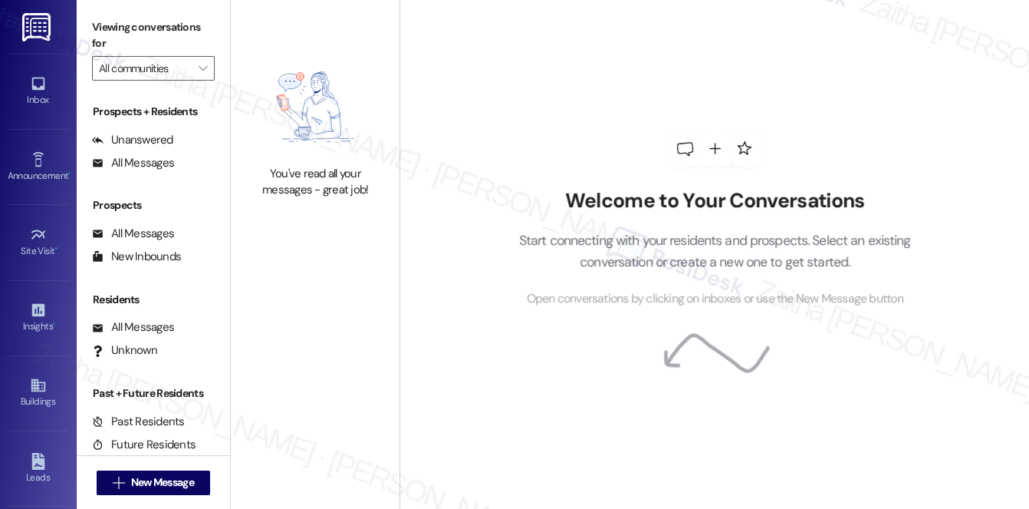  What do you see at coordinates (153, 299) in the screenshot?
I see `div: Residents` at bounding box center [153, 299].